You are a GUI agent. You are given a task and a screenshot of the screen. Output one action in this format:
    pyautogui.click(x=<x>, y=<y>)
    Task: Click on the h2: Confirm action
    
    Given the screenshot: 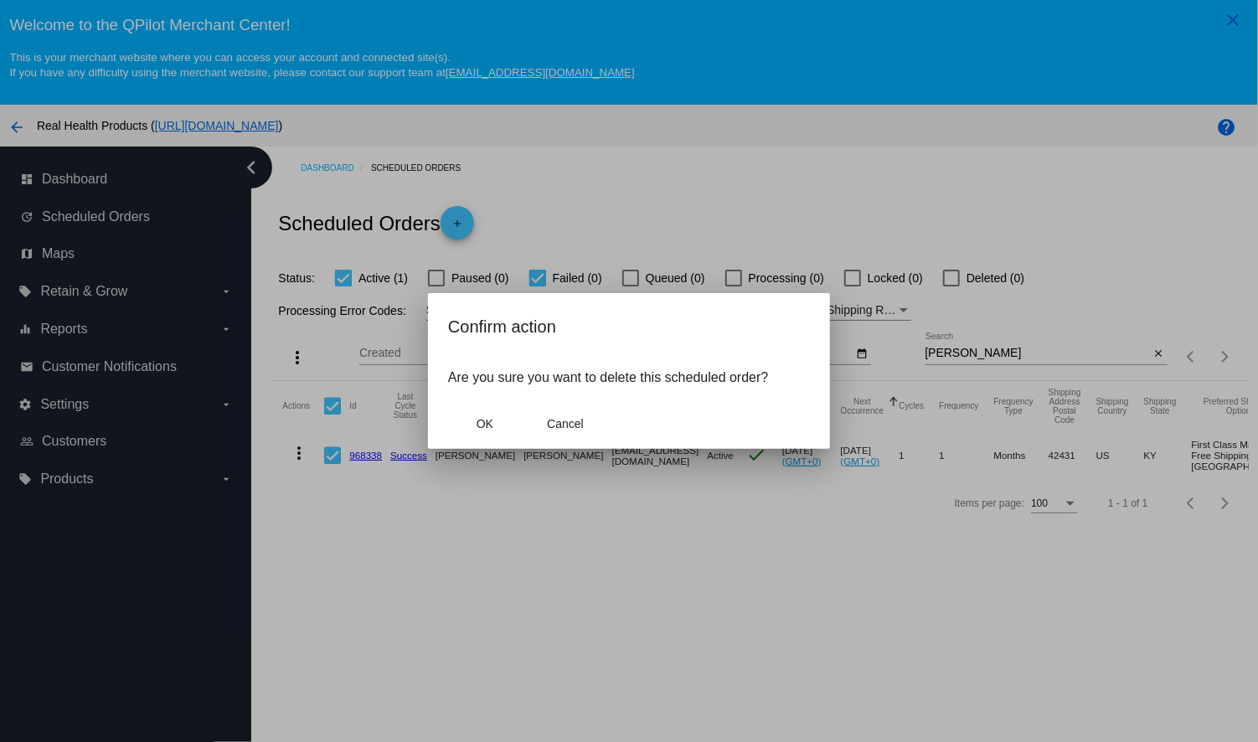 What is the action you would take?
    pyautogui.click(x=629, y=327)
    